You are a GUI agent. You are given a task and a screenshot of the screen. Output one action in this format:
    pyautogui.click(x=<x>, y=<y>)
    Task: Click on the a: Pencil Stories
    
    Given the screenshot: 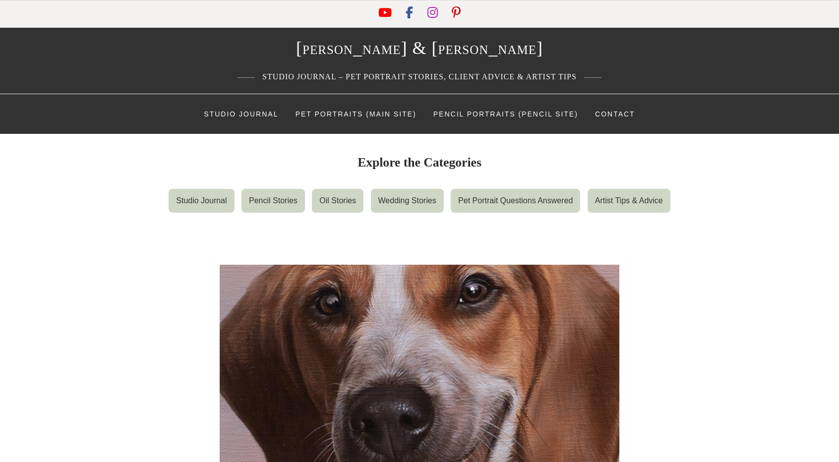 What is the action you would take?
    pyautogui.click(x=273, y=201)
    